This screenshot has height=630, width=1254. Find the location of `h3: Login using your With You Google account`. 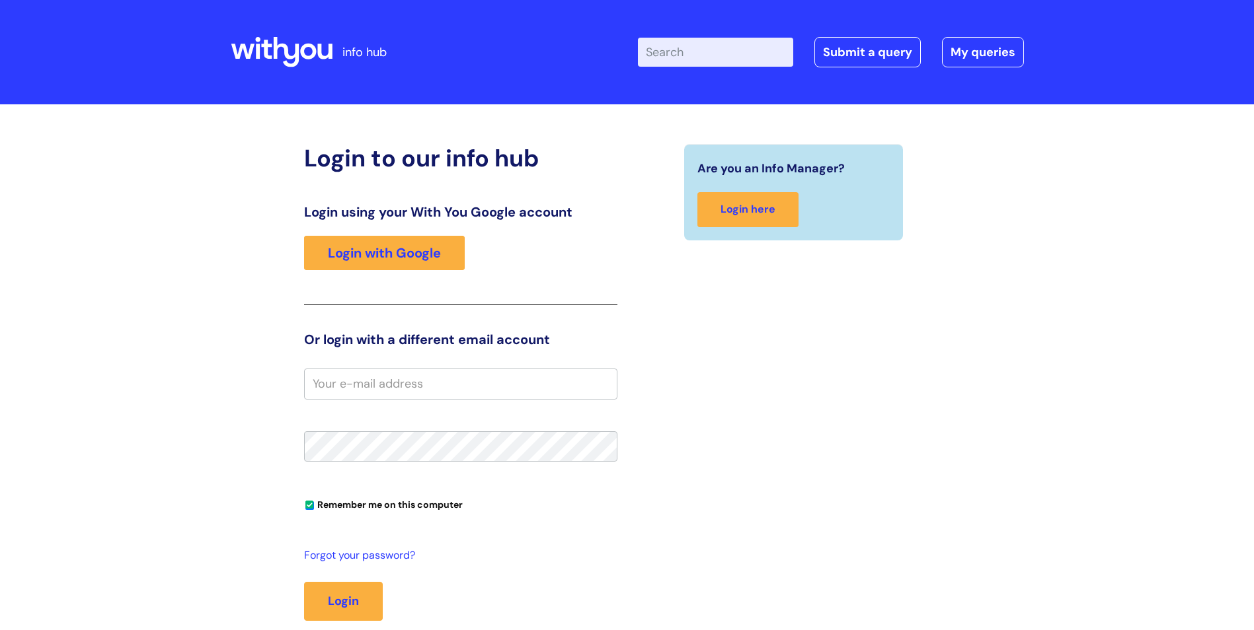

h3: Login using your With You Google account is located at coordinates (461, 212).